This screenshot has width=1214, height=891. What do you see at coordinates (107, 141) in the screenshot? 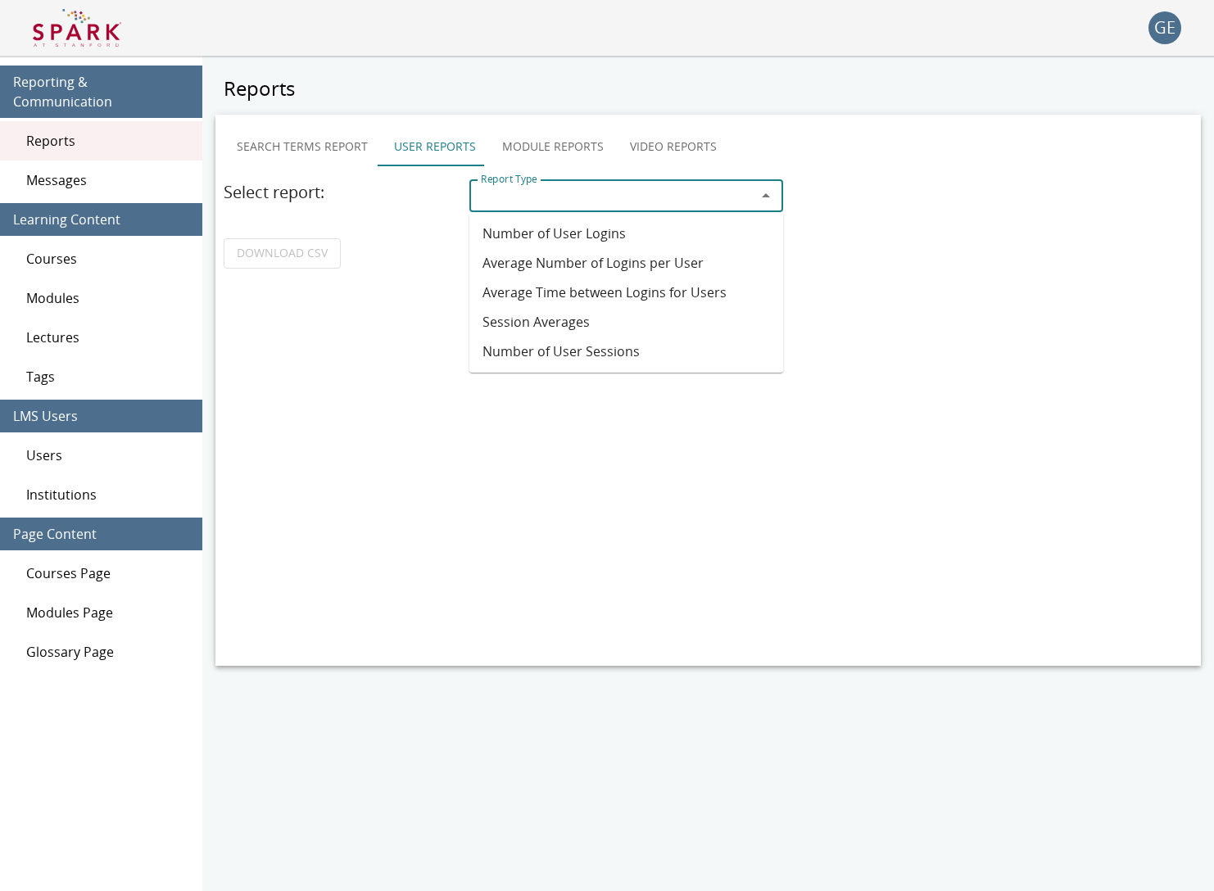
I see `span: Reports` at bounding box center [107, 141].